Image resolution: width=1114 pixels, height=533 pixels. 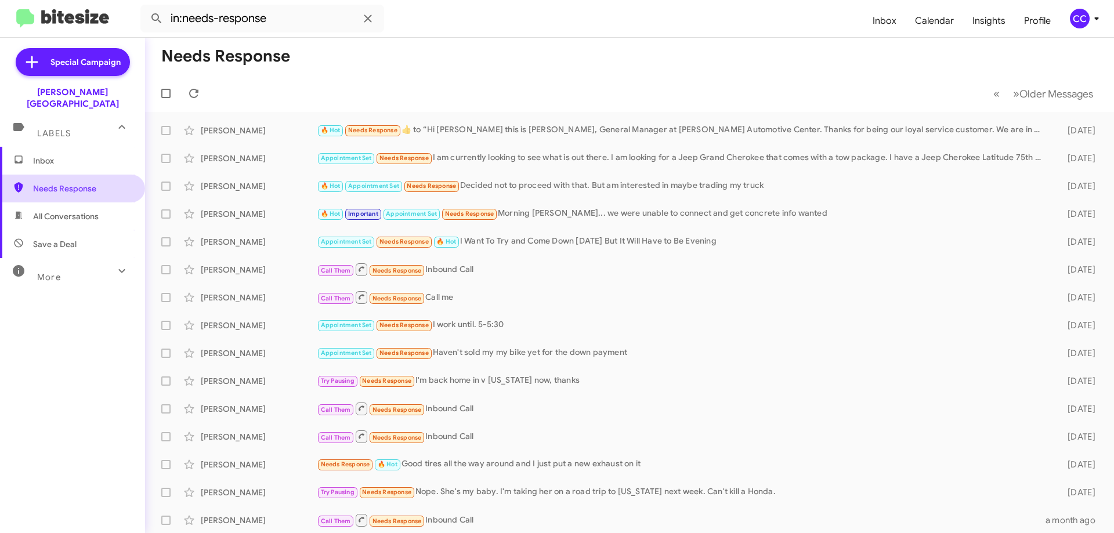 What do you see at coordinates (1075, 521) in the screenshot?
I see `div: a month ago` at bounding box center [1075, 521].